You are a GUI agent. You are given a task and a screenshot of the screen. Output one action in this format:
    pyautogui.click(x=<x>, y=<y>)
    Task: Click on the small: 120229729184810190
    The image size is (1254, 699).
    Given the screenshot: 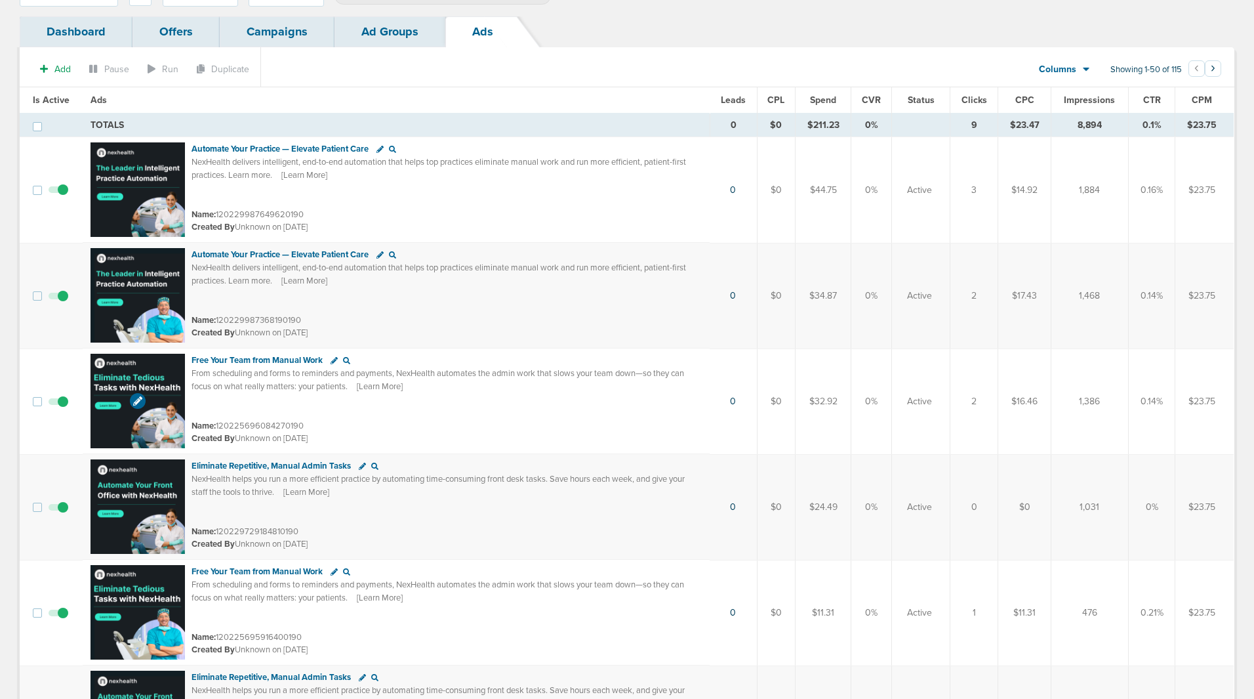 What is the action you would take?
    pyautogui.click(x=245, y=531)
    